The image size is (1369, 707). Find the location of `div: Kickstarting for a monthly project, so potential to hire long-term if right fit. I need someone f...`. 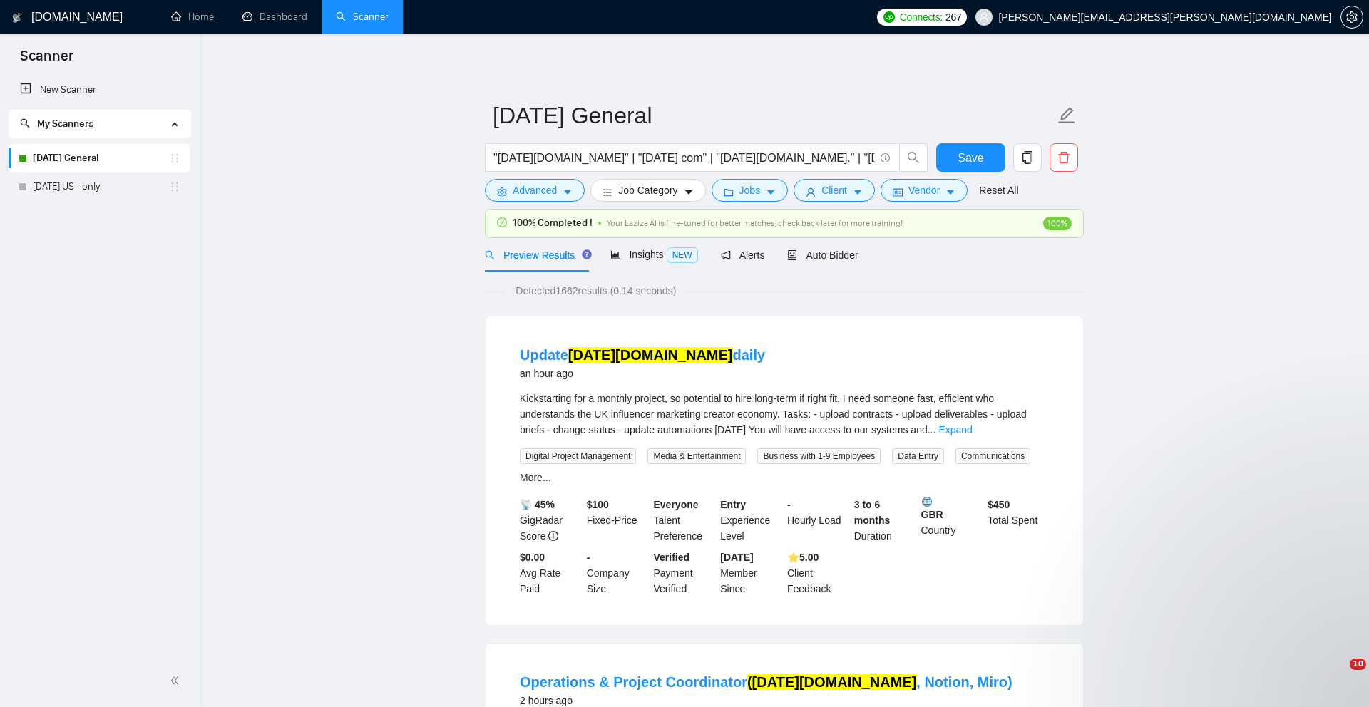

div: Kickstarting for a monthly project, so potential to hire long-term if right fit. I need someone f... is located at coordinates (784, 414).